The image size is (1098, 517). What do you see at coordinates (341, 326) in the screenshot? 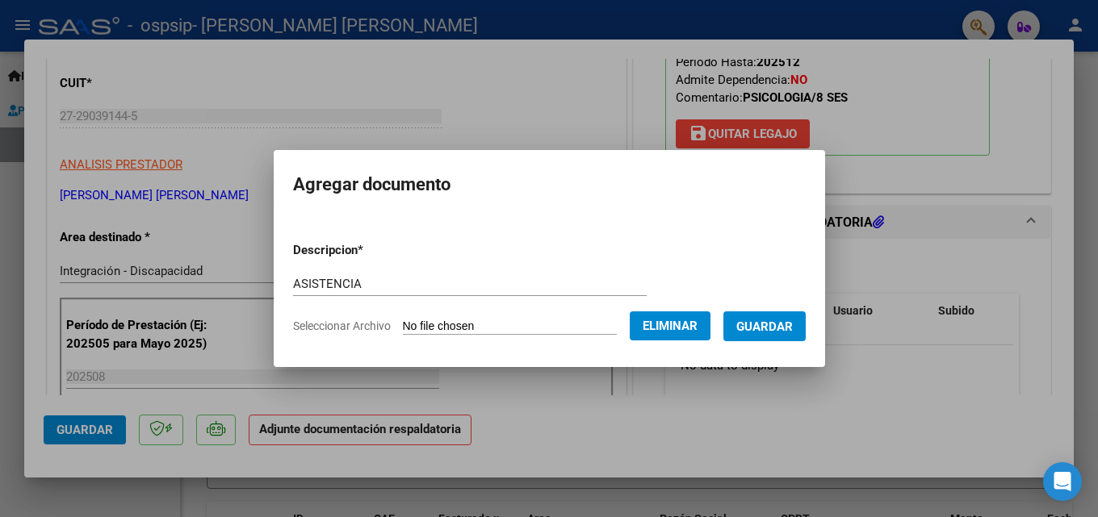
I see `span: Seleccionar Archivo` at bounding box center [341, 326].